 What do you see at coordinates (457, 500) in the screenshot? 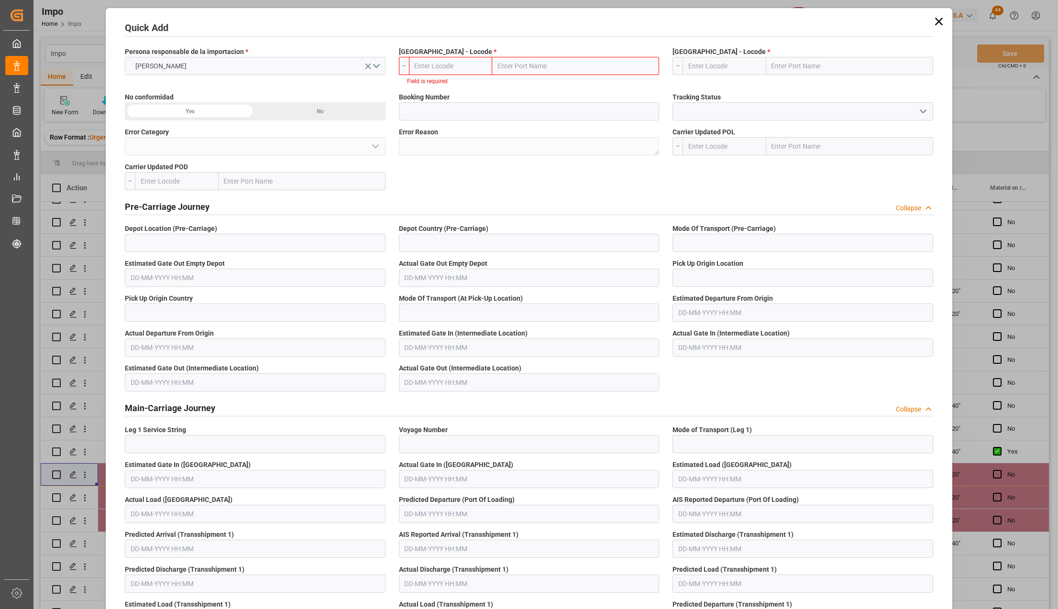
I see `span: Predicted Departure (Port Of Loading)` at bounding box center [457, 500].